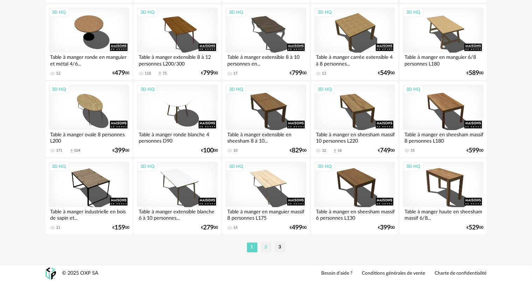 The image size is (532, 281). What do you see at coordinates (324, 151) in the screenshot?
I see `div: 32` at bounding box center [324, 151].